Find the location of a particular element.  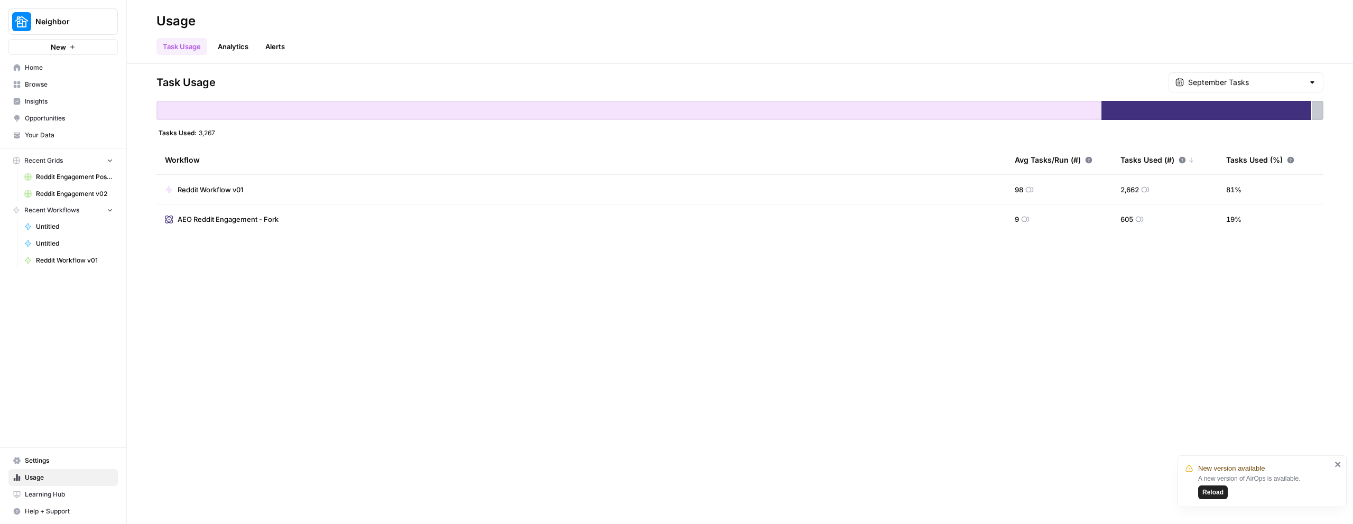

button: Reload is located at coordinates (1213, 492).